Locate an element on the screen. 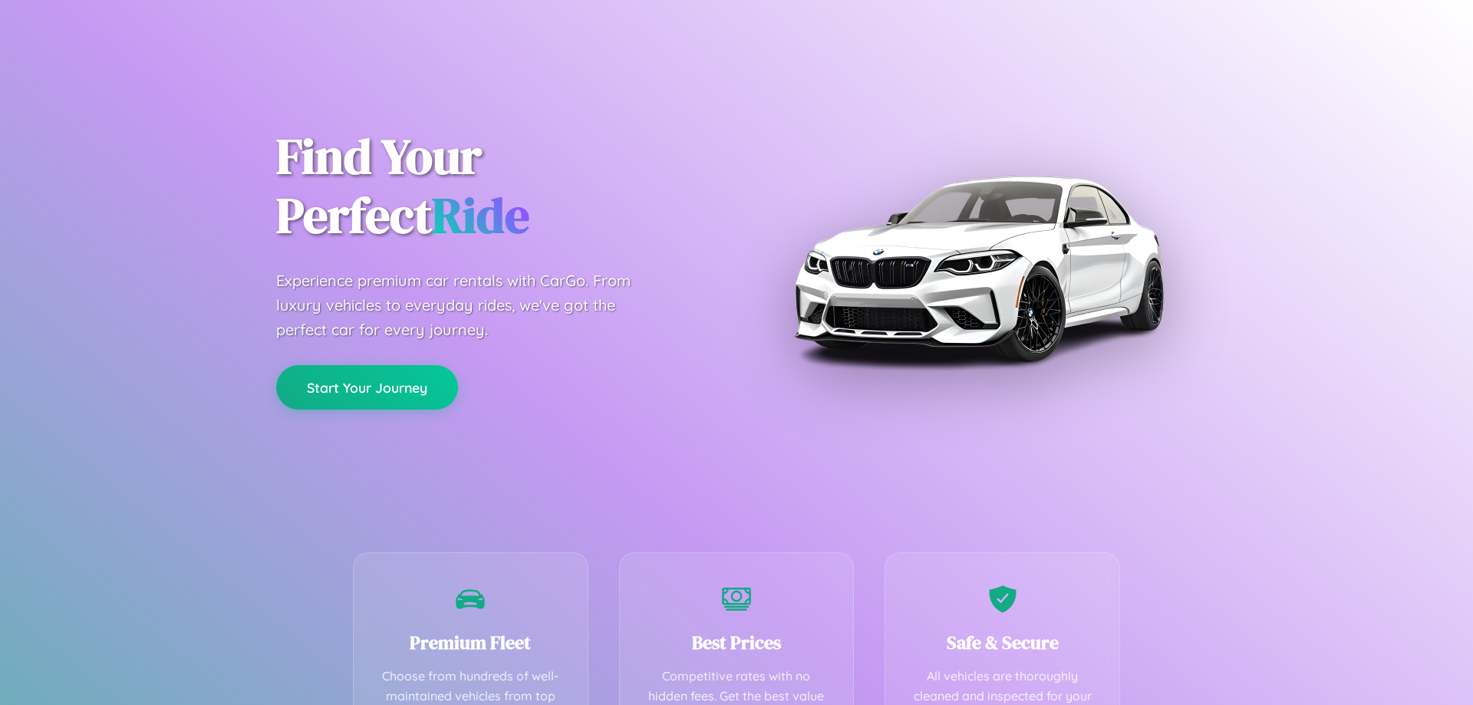 This screenshot has width=1473, height=705. h3: Best Prices is located at coordinates (736, 642).